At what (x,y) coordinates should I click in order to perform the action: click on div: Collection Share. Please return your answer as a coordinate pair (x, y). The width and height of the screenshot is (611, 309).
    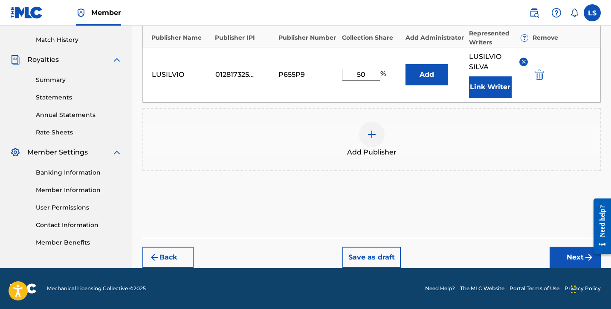
    Looking at the image, I should click on (371, 38).